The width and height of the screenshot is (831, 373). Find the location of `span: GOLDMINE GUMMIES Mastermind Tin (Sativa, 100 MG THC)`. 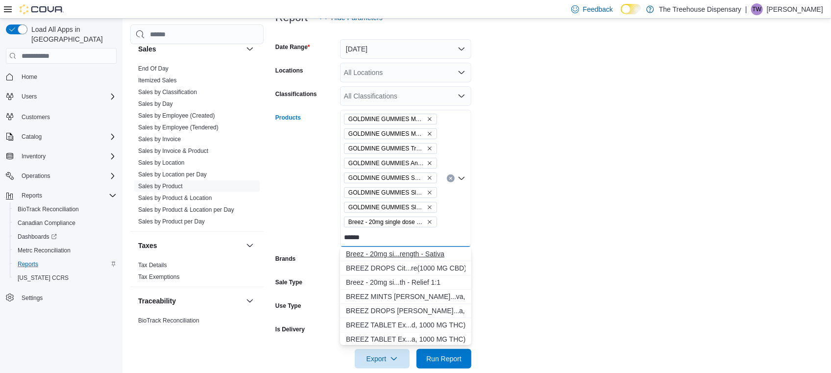

span: GOLDMINE GUMMIES Mastermind Tin (Sativa, 100 MG THC) is located at coordinates (387, 134).